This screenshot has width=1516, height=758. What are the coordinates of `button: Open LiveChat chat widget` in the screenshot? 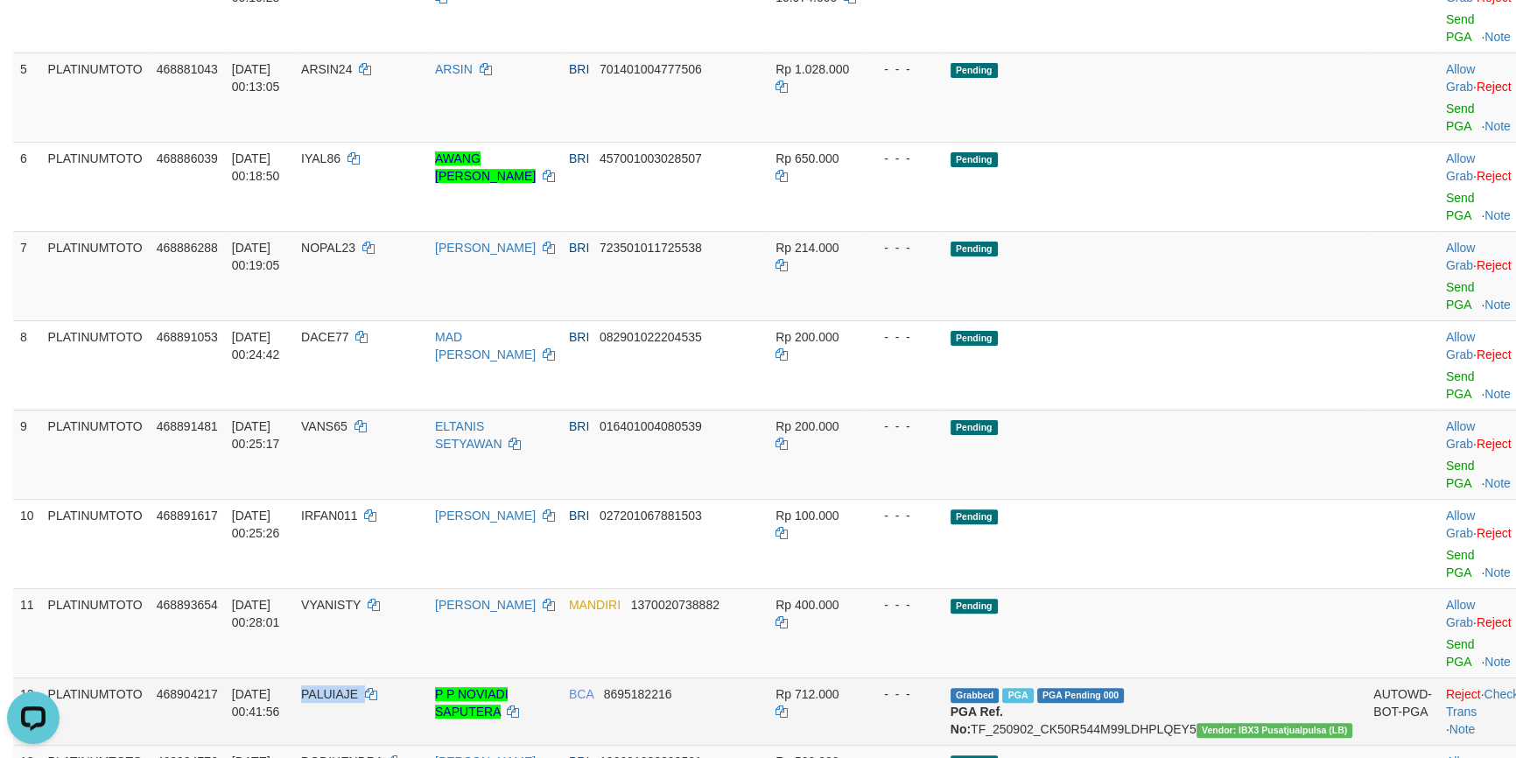 It's located at (33, 33).